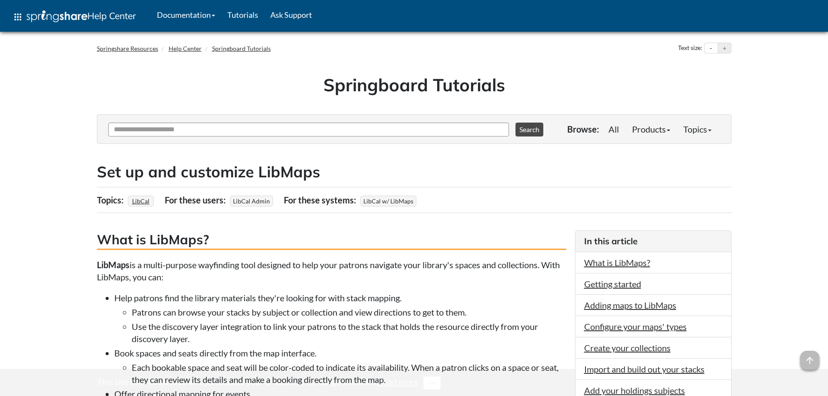 This screenshot has height=396, width=828. Describe the element at coordinates (690, 48) in the screenshot. I see `div: Text size:` at that location.